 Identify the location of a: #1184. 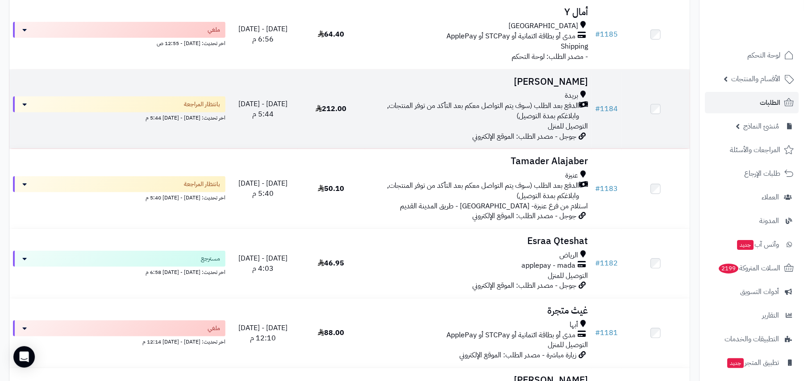
(607, 109).